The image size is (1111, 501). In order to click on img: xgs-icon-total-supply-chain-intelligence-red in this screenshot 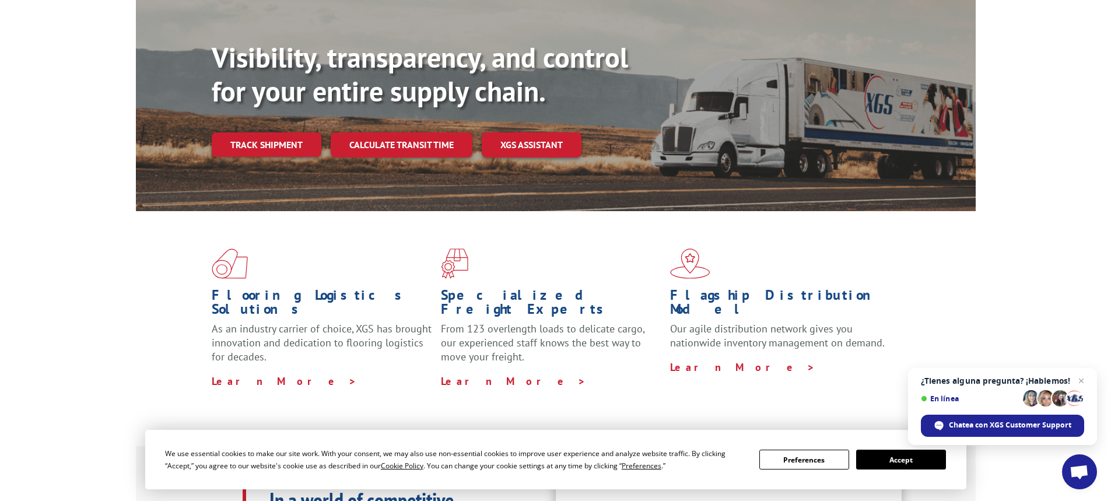, I will do `click(230, 264)`.